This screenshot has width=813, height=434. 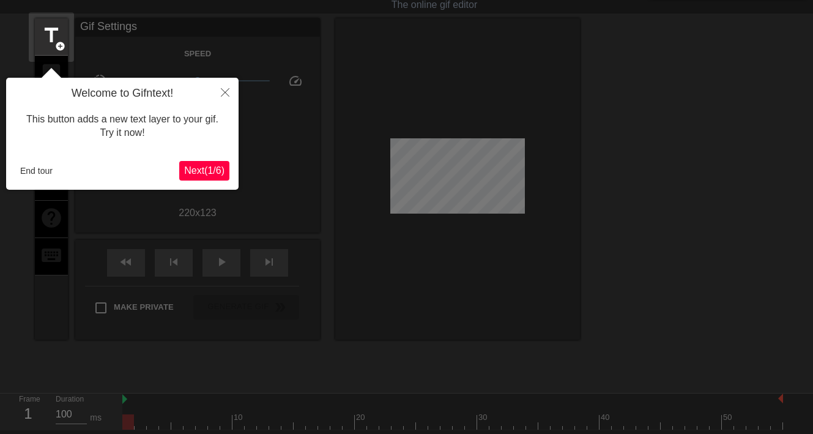 I want to click on span: Next ( 1 / 6 ), so click(x=204, y=170).